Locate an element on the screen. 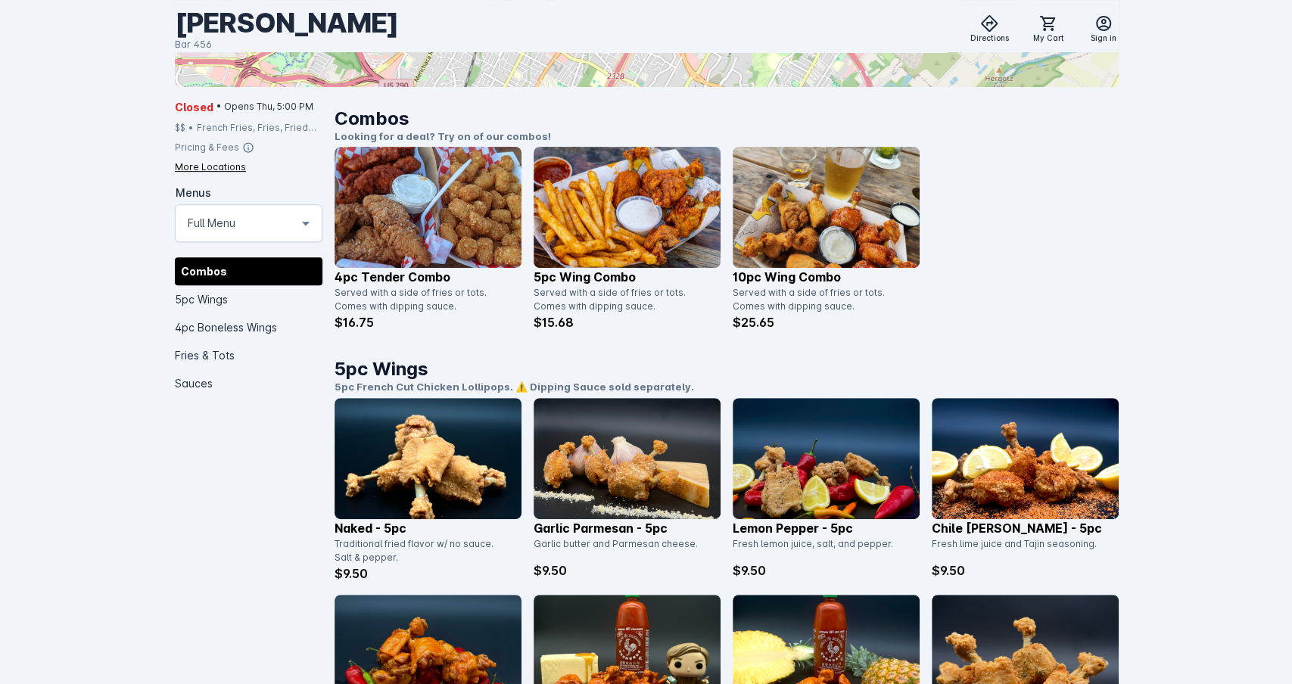  p: 5pc French Cut Chicken Lollipops. ⚠️ Dipping Sauce sold separately. is located at coordinates (727, 388).